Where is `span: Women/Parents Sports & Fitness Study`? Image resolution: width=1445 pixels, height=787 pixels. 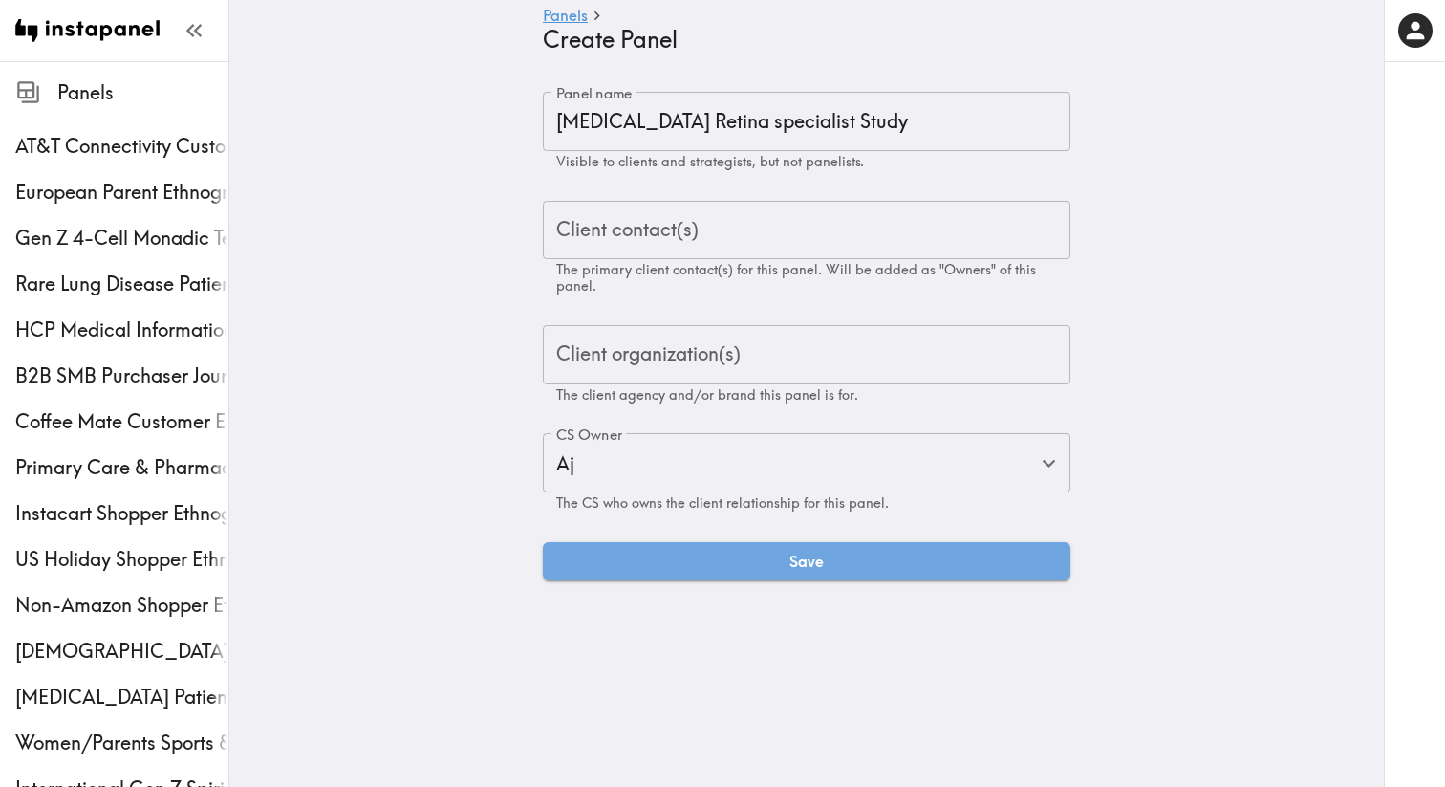
span: Women/Parents Sports & Fitness Study is located at coordinates (121, 743).